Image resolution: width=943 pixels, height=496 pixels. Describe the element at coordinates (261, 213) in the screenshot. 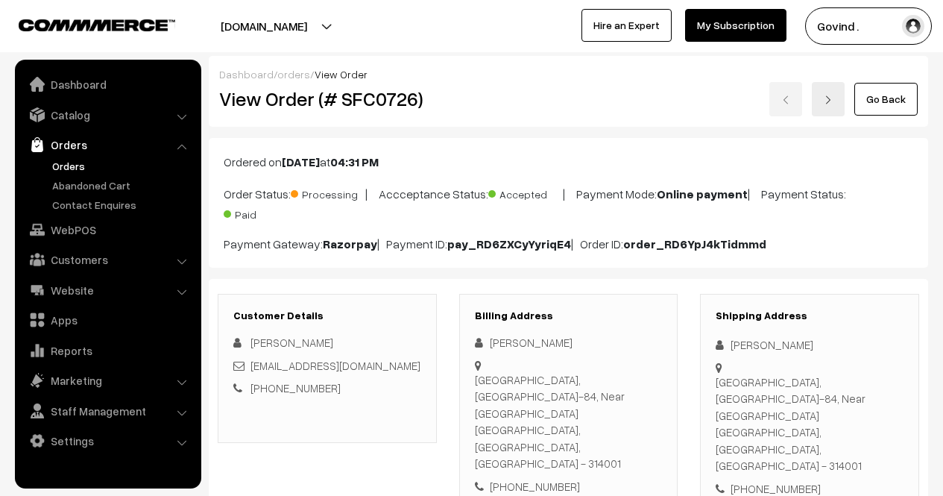

I see `span: Paid` at that location.